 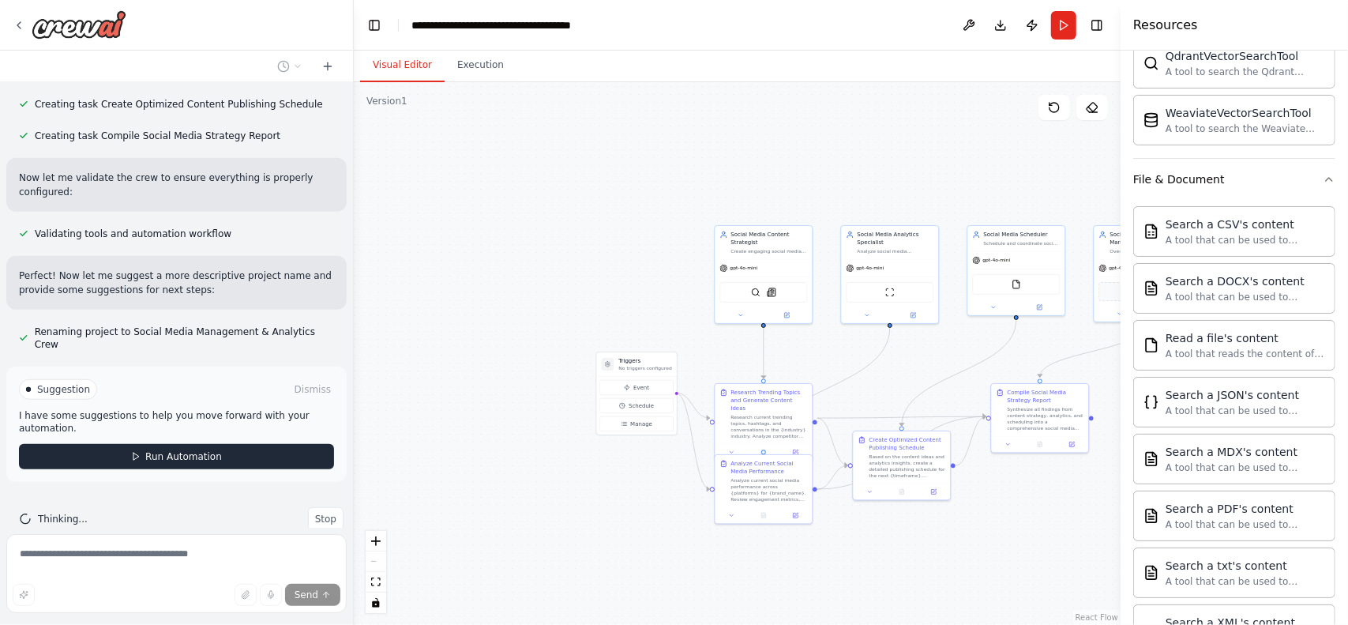 I want to click on div: A tool that can be used to semantic search a query from a JSON's content., so click(x=1245, y=411).